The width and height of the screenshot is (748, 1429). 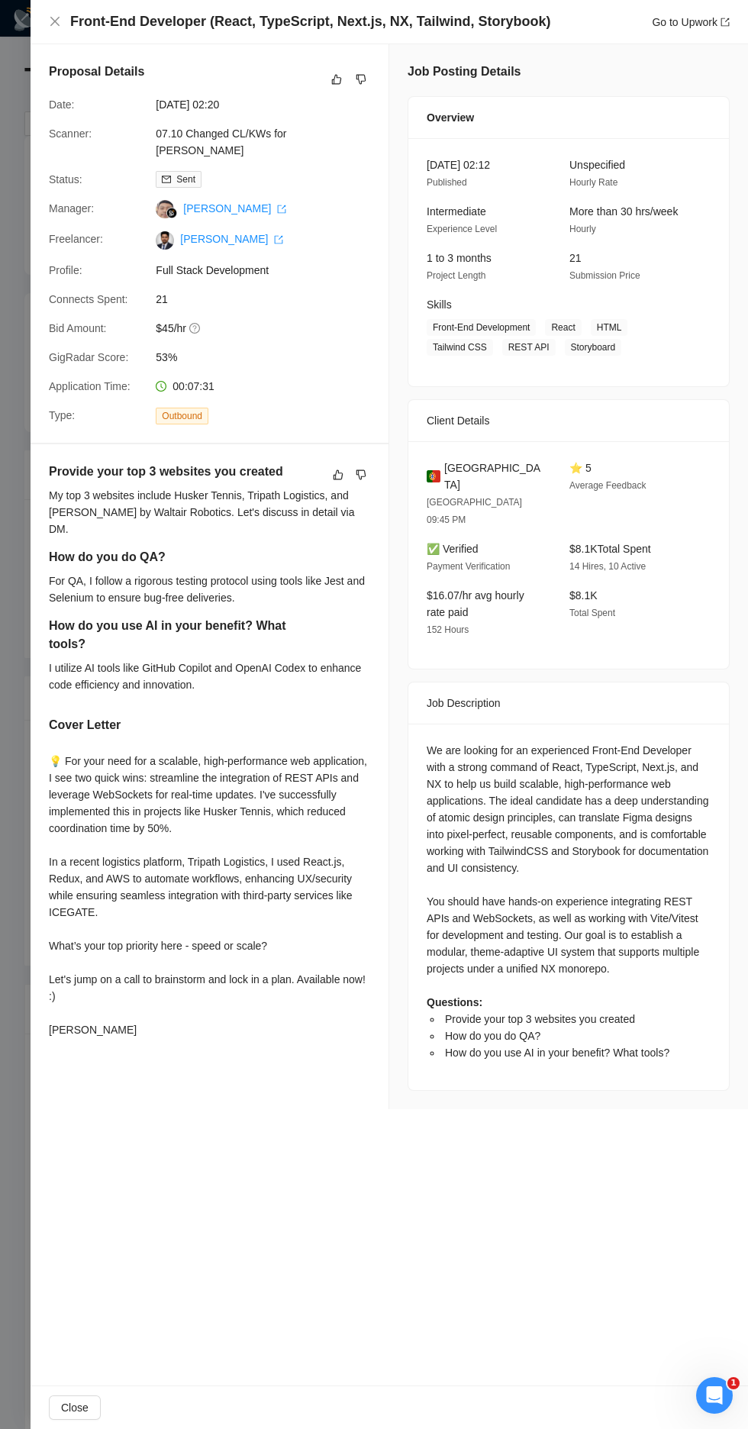 What do you see at coordinates (185, 557) in the screenshot?
I see `h5: How do you do QA?` at bounding box center [185, 557].